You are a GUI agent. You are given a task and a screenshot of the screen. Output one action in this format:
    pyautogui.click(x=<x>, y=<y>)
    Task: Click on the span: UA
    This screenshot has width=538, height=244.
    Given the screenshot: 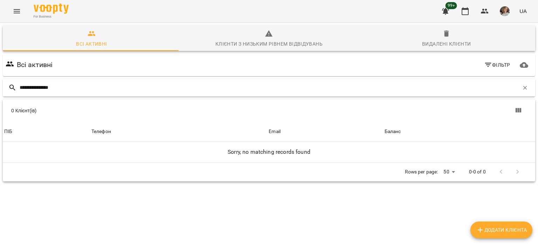 What is the action you would take?
    pyautogui.click(x=523, y=11)
    